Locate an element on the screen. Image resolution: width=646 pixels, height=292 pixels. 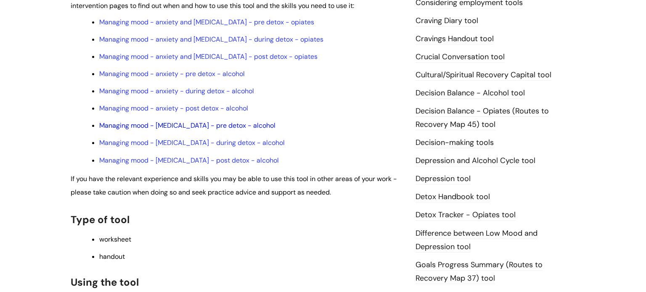
span: If you have the relevant experience and skills you may be able to use this tool in other areas of... is located at coordinates (234, 186).